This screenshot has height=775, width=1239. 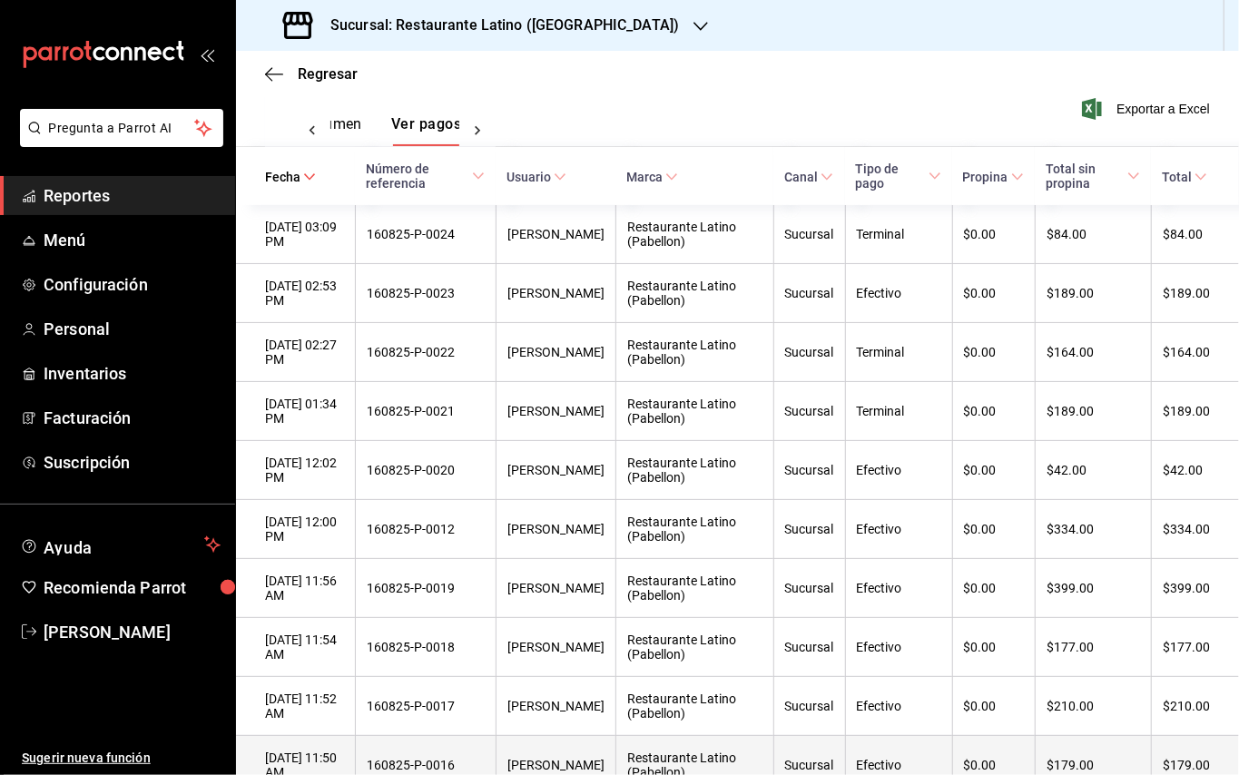 I want to click on div: 160825-P-0017, so click(x=426, y=706).